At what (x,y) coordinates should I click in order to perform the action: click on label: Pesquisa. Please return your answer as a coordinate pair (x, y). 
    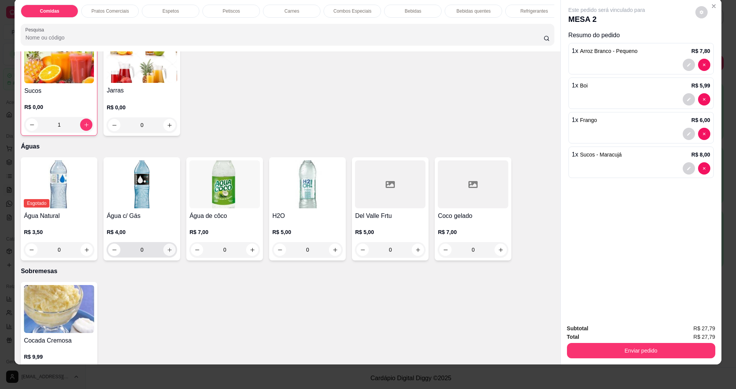
    Looking at the image, I should click on (36, 30).